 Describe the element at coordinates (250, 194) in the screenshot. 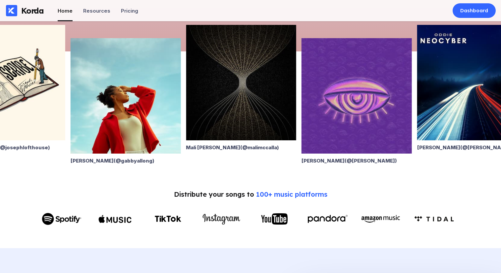

I see `div: Distribute your songs to` at that location.